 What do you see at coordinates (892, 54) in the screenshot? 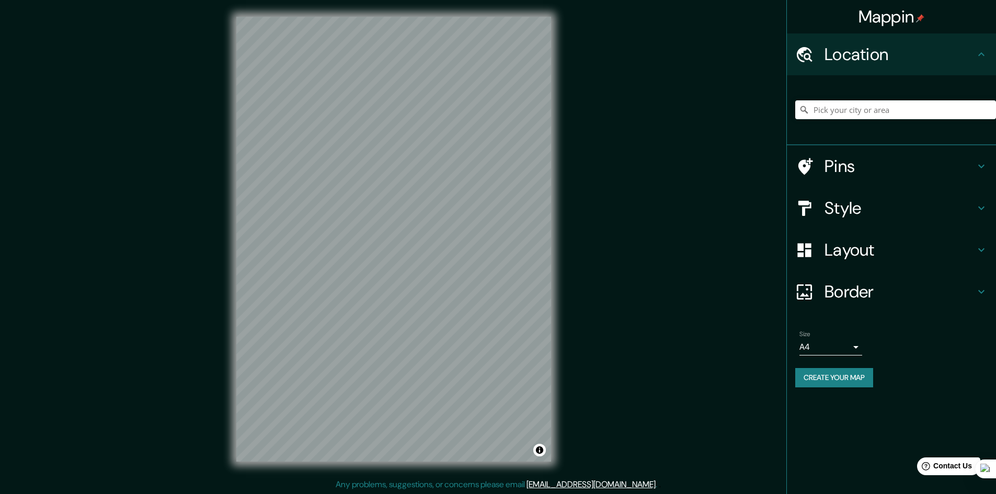
I see `div: Location` at bounding box center [892, 54].